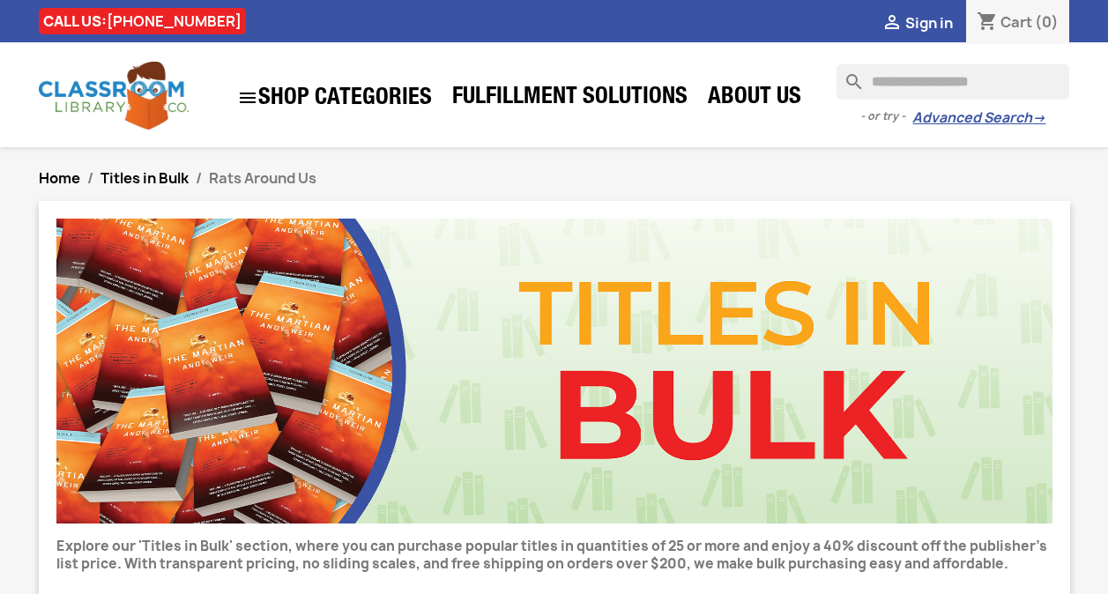 This screenshot has width=1108, height=594. Describe the element at coordinates (59, 178) in the screenshot. I see `a: Home` at that location.